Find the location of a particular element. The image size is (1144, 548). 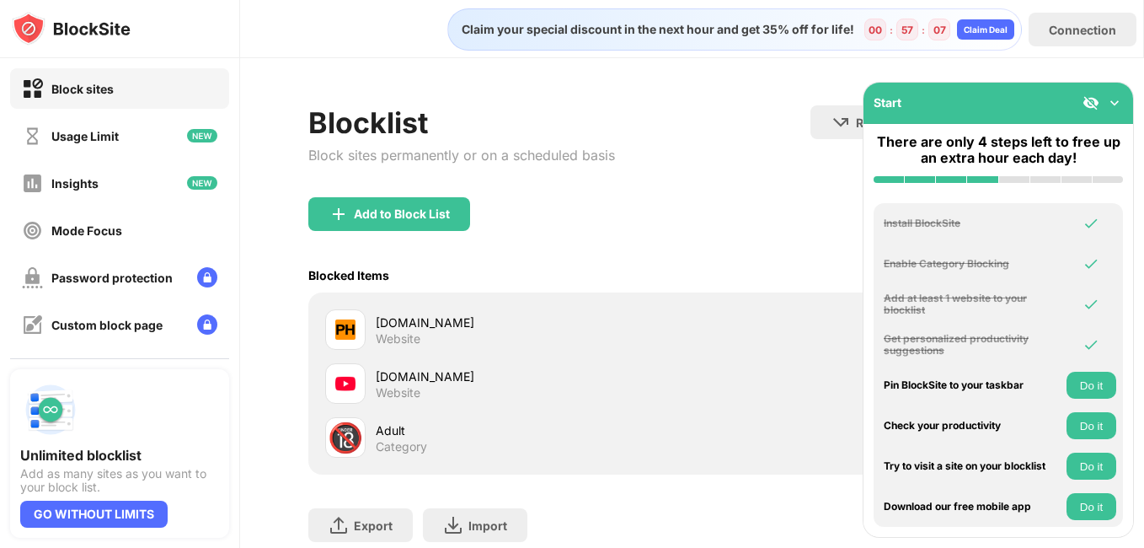

div: Insights is located at coordinates (75, 183).